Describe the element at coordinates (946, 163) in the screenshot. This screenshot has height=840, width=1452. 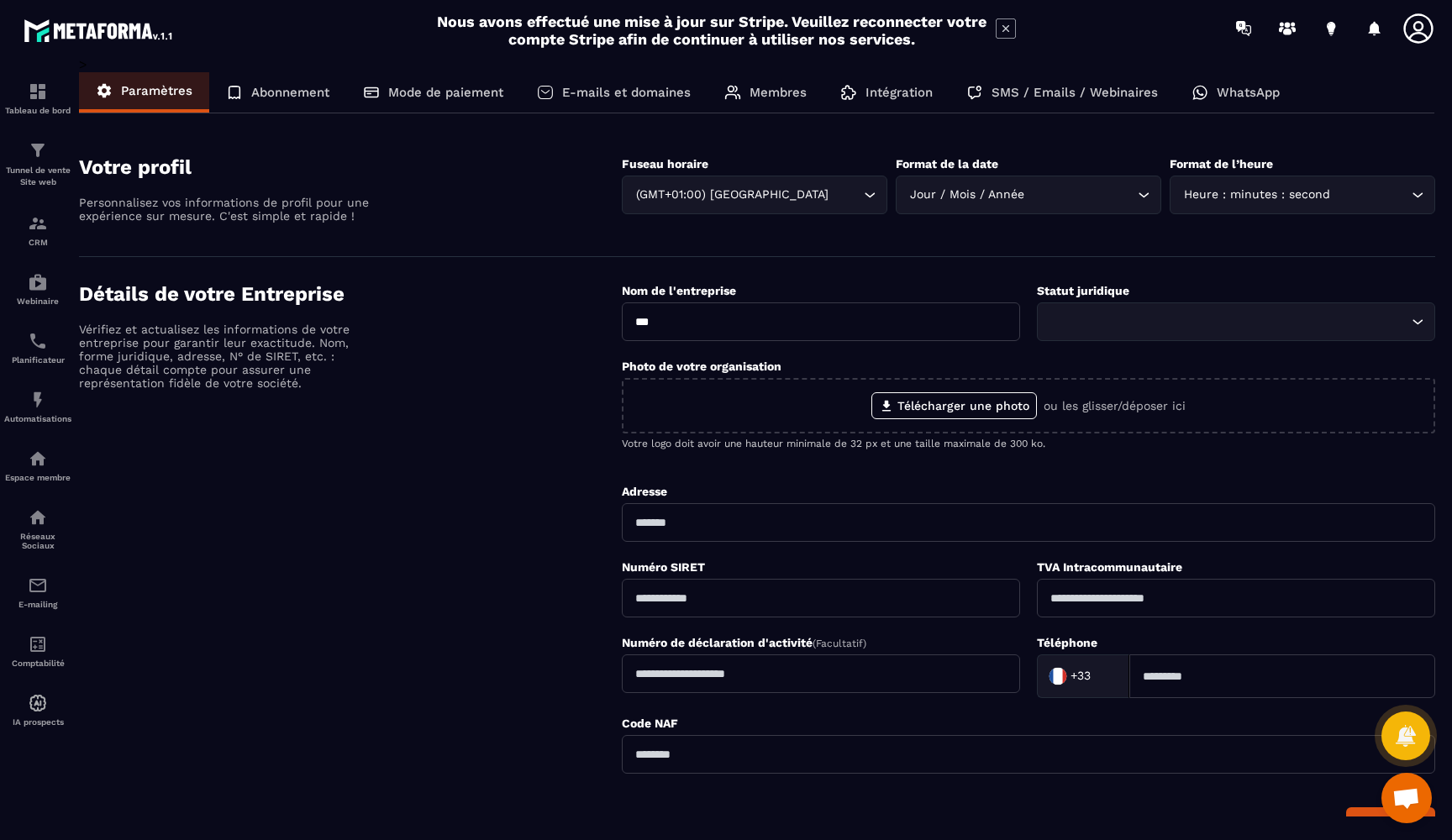
I see `label: Format de la date` at that location.